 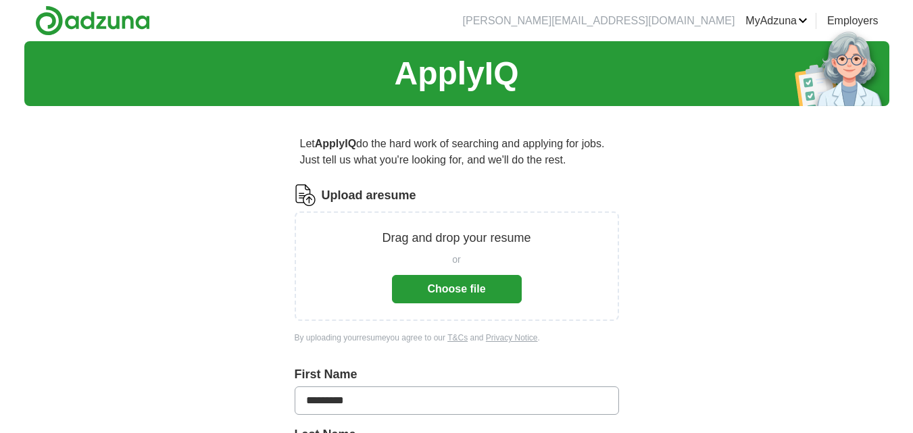 I want to click on a: T&Cs, so click(x=458, y=338).